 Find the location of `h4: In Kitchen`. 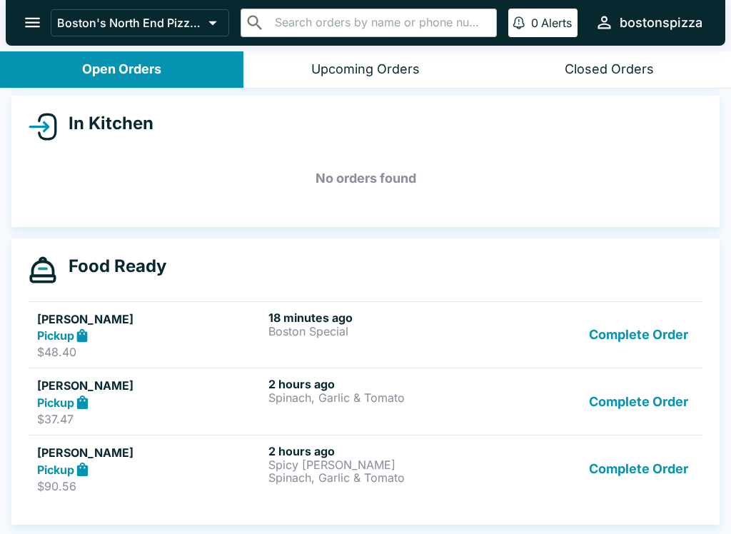

h4: In Kitchen is located at coordinates (105, 124).